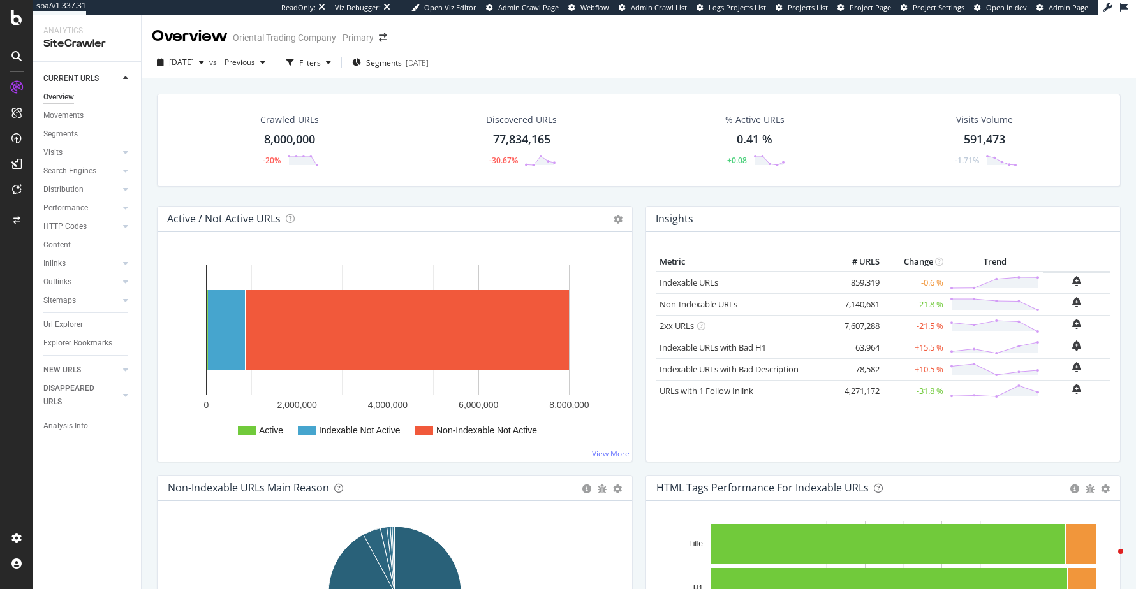 The image size is (1136, 589). Describe the element at coordinates (62, 370) in the screenshot. I see `div: NEW URLS` at that location.